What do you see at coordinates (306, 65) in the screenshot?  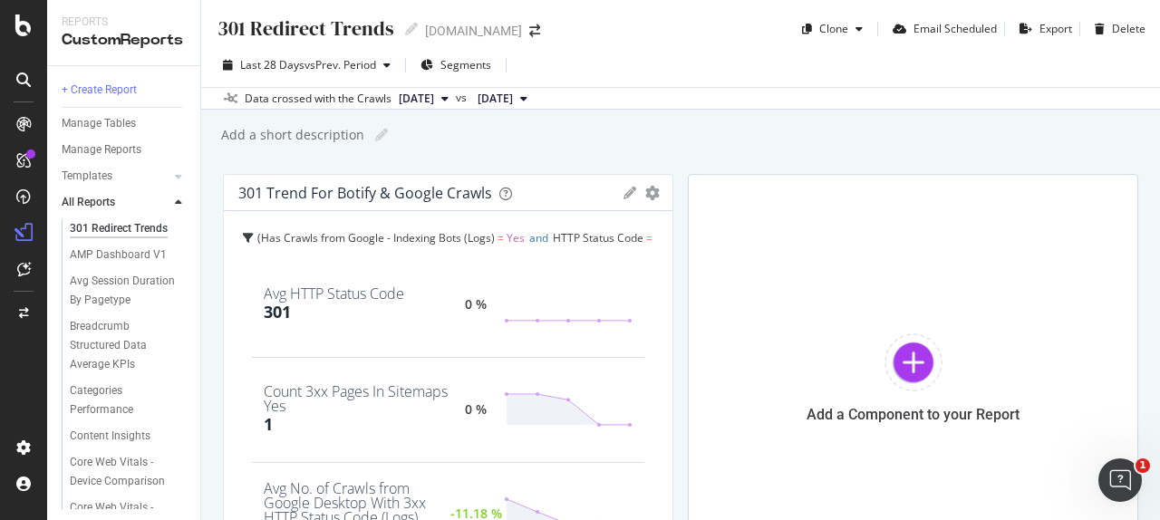 I see `button: Last 28 DaysvsPrev. Period` at bounding box center [306, 65].